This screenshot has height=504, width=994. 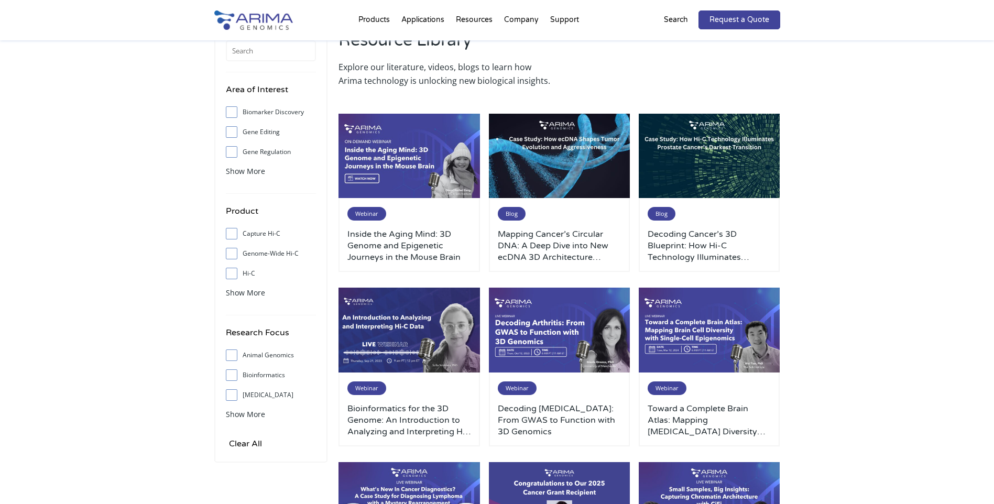 I want to click on label: Gene Editing, so click(x=271, y=132).